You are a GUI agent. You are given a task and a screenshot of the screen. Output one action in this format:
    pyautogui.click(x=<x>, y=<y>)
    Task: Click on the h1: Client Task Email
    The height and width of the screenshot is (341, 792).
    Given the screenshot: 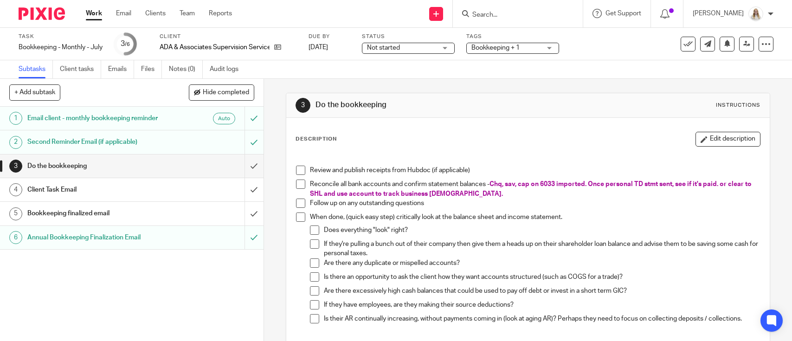 What is the action you would take?
    pyautogui.click(x=97, y=190)
    